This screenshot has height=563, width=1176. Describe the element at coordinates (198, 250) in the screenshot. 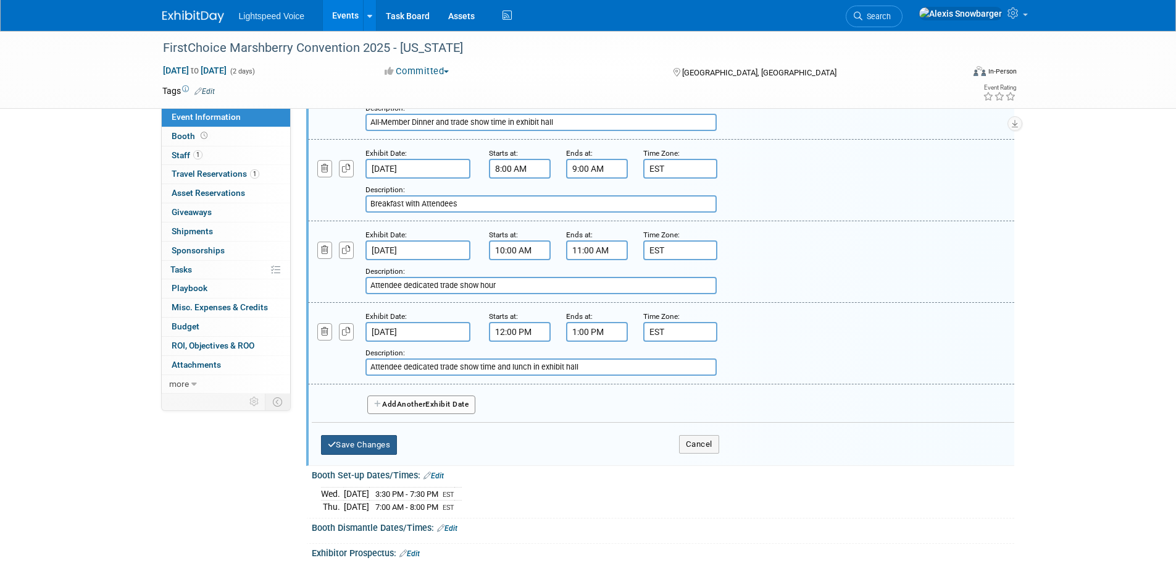

I see `span: Sponsorships` at that location.